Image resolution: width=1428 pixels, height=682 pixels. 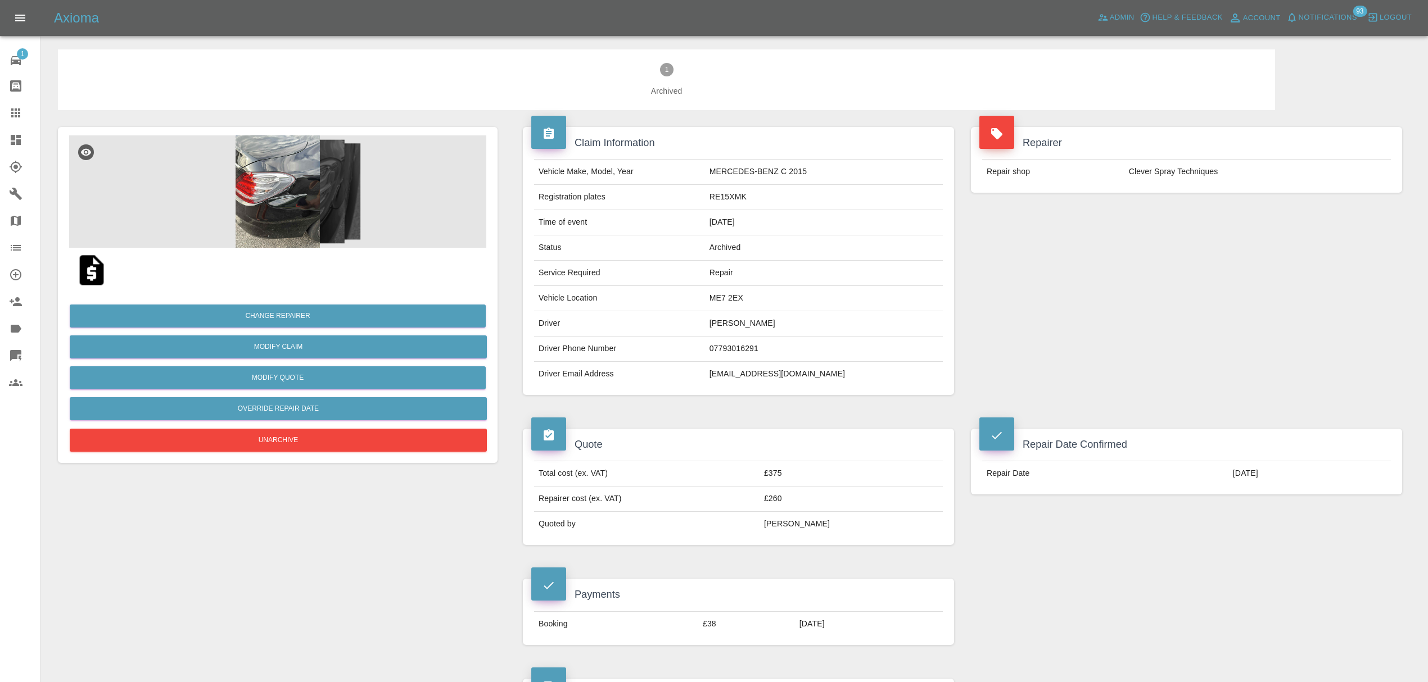 What do you see at coordinates (1181, 17) in the screenshot?
I see `button: Help & Feedback` at bounding box center [1181, 17].